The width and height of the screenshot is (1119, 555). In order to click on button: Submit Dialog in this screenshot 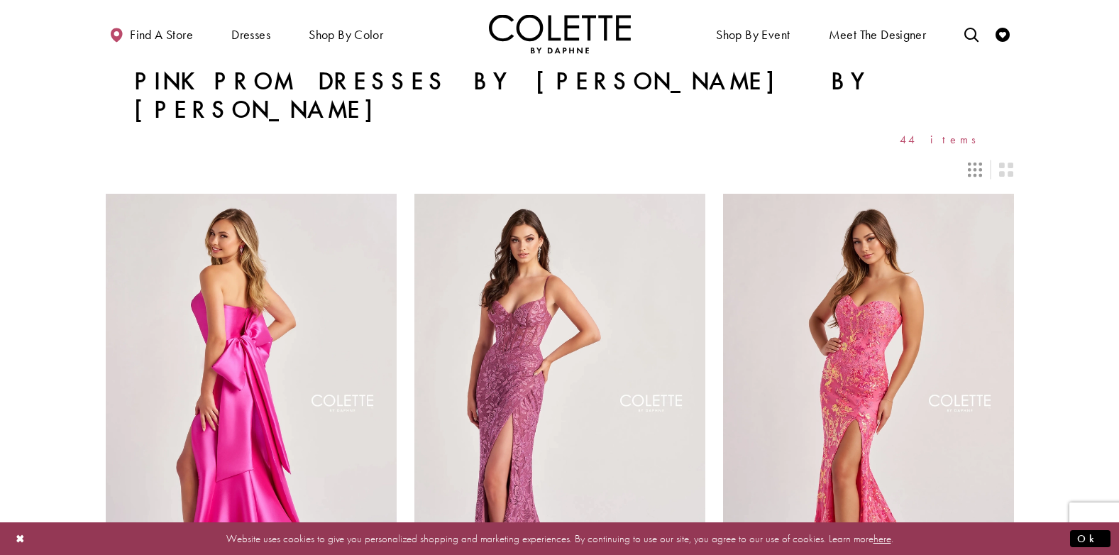, I will do `click(1090, 538)`.